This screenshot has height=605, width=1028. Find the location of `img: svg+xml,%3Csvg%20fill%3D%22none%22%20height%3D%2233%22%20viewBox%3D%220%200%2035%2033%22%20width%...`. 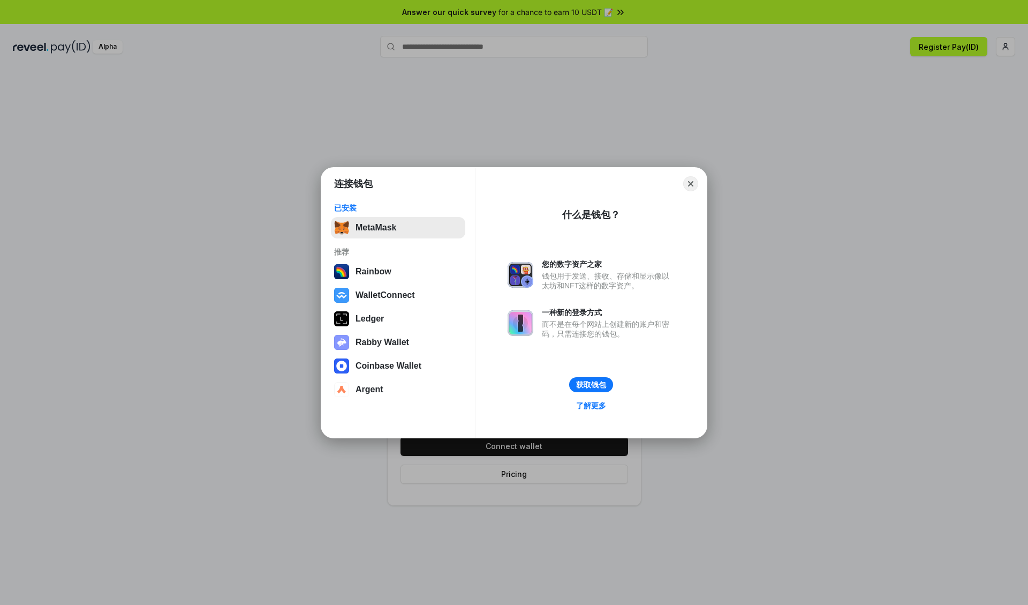

img: svg+xml,%3Csvg%20fill%3D%22none%22%20height%3D%2233%22%20viewBox%3D%220%200%2035%2033%22%20width%... is located at coordinates (342, 228).